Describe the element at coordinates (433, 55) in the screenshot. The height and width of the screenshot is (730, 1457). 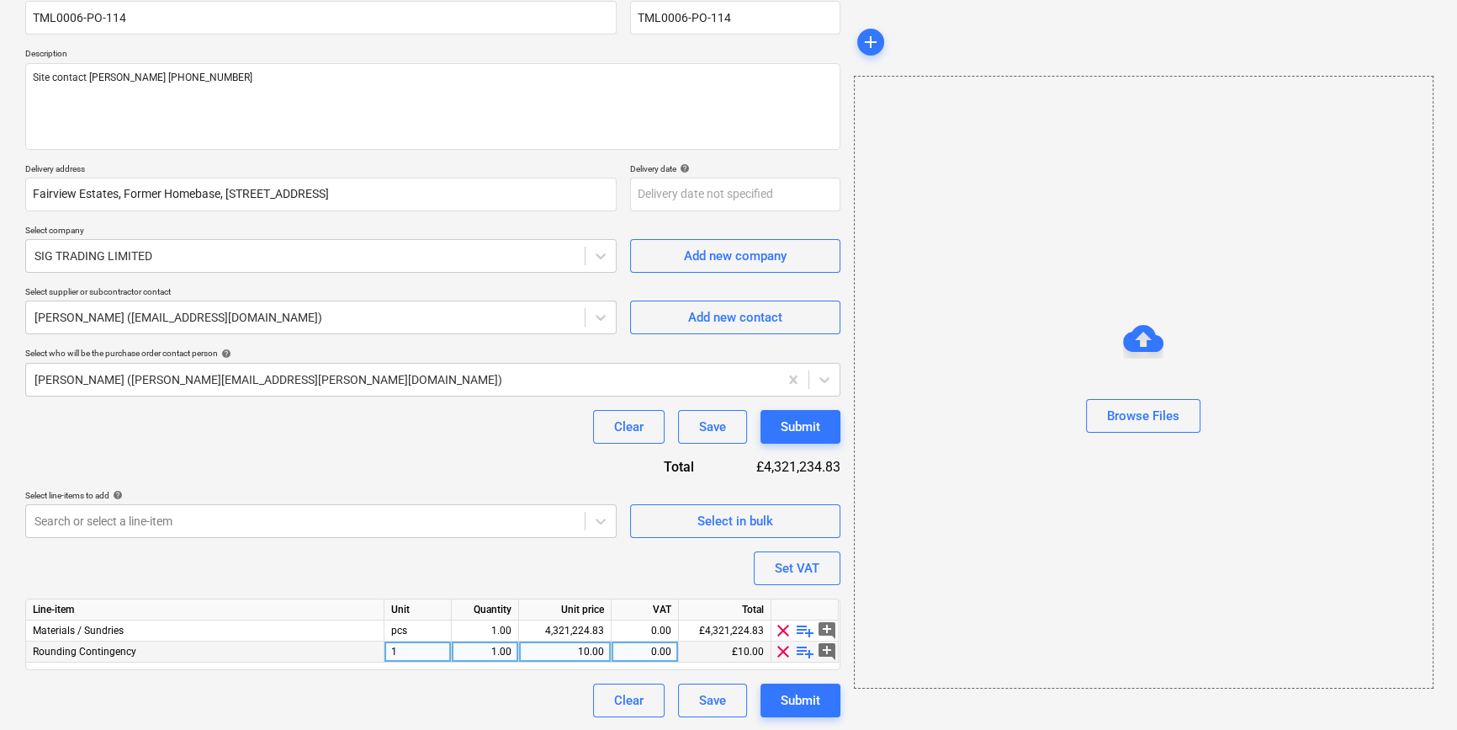
I see `p: Description` at that location.